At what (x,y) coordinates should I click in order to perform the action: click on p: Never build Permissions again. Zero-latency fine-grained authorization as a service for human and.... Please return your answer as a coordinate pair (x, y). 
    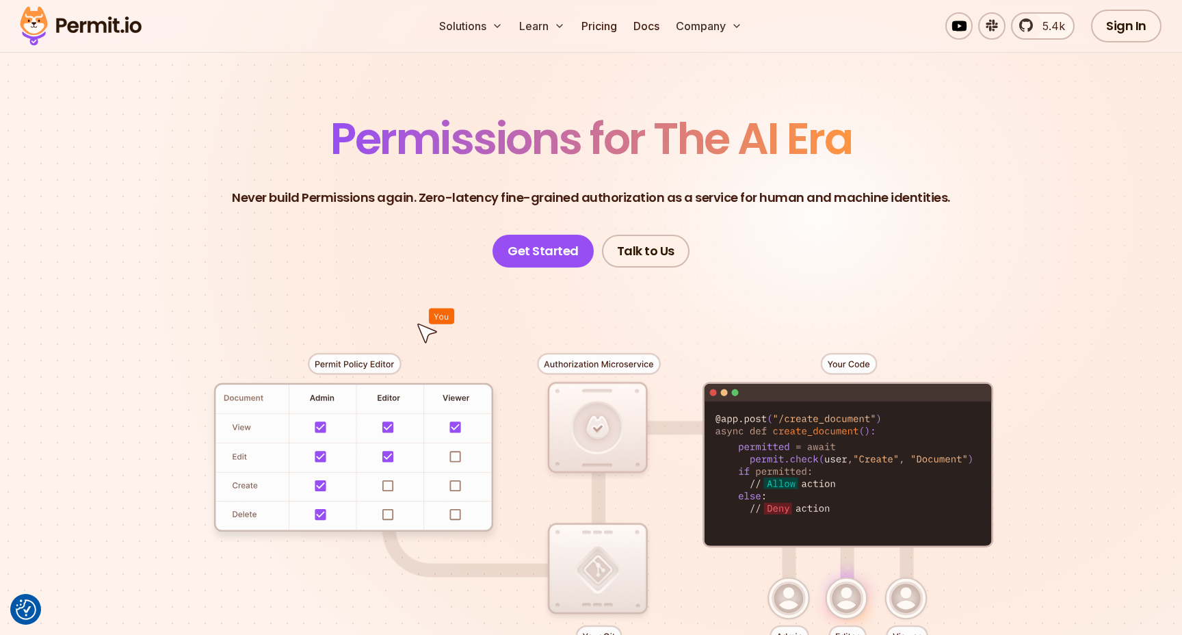
    Looking at the image, I should click on (591, 198).